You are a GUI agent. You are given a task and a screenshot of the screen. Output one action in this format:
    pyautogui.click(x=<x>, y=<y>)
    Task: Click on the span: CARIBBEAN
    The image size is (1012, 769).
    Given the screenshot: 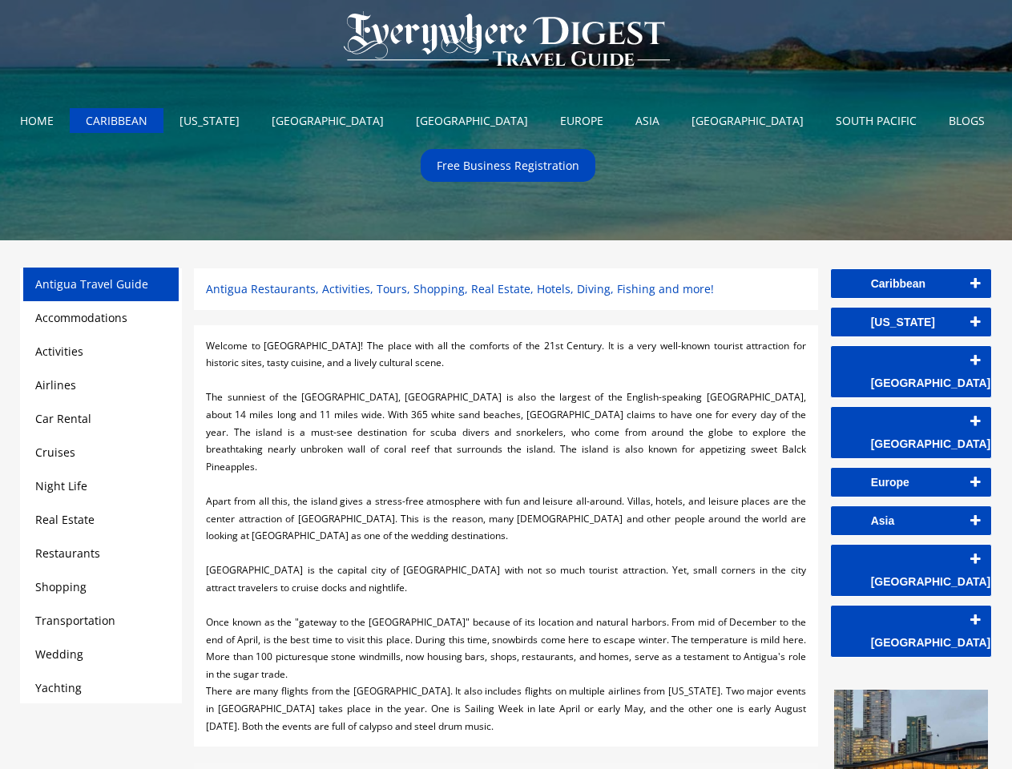 What is the action you would take?
    pyautogui.click(x=116, y=120)
    